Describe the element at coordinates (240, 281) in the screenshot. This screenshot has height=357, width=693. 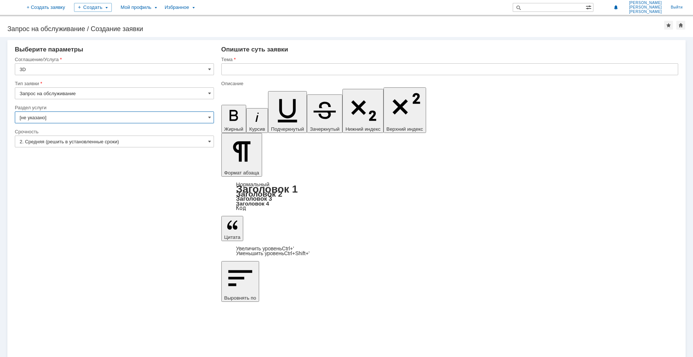
I see `button: Выровнять по` at that location.